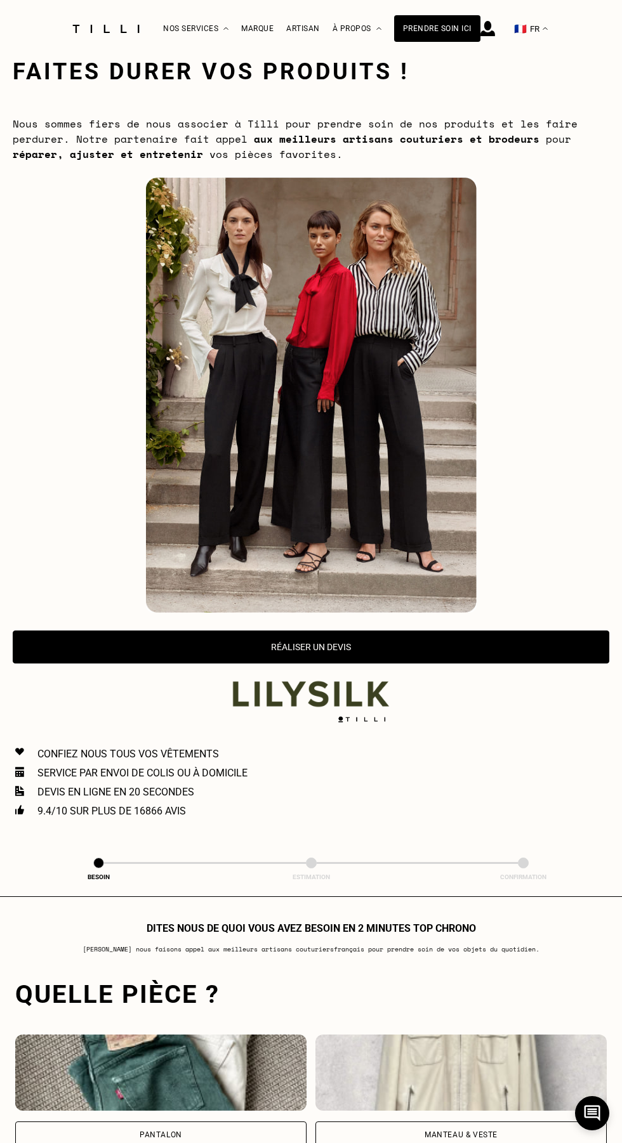  What do you see at coordinates (257, 29) in the screenshot?
I see `div: Marque` at bounding box center [257, 29].